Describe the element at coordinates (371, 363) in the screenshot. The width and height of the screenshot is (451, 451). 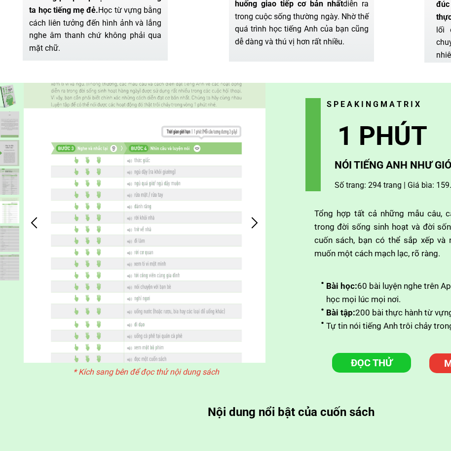
I see `p: ĐỌC THỬ` at that location.